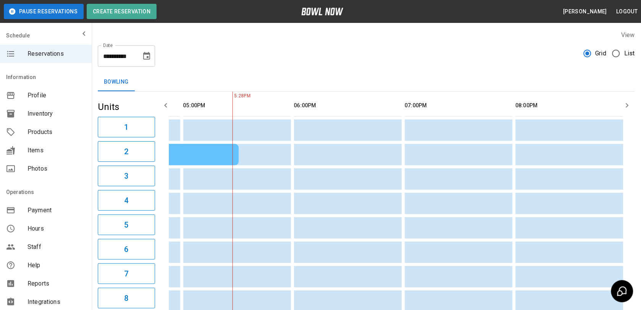  I want to click on span: Reports, so click(56, 284).